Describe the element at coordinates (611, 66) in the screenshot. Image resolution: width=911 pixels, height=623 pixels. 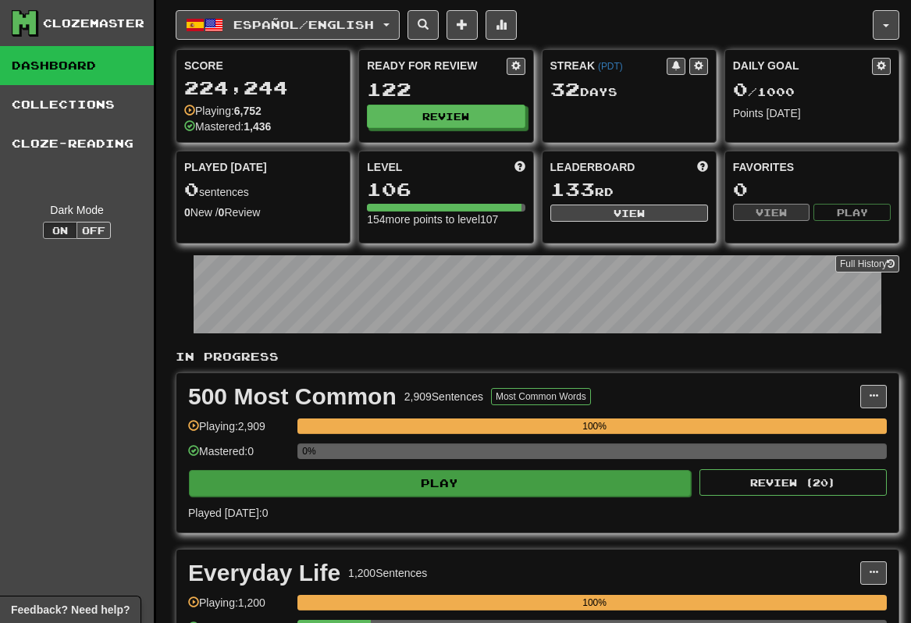
I see `a: (PDT)` at that location.